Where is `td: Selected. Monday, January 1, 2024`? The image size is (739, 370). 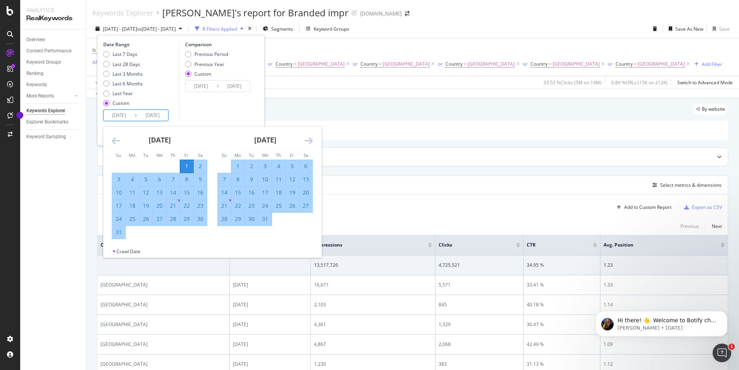
td: Selected. Monday, January 1, 2024 is located at coordinates (238, 166).